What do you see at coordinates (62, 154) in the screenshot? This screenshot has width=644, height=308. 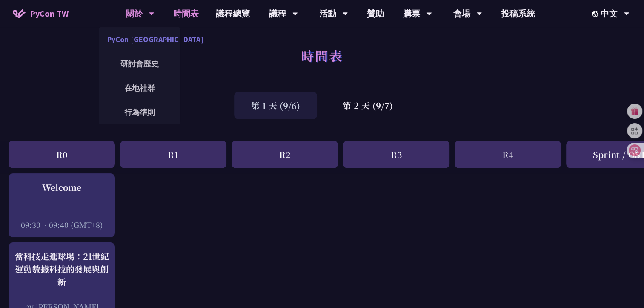 I see `div: R0` at bounding box center [62, 154].